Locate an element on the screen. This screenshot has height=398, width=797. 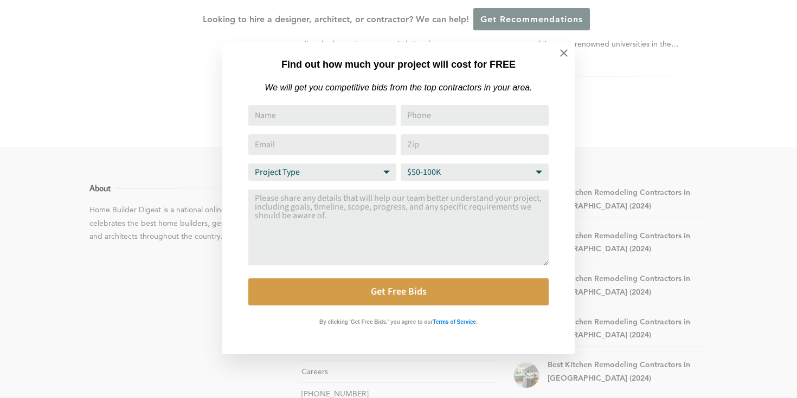
button: Close is located at coordinates (564, 53).